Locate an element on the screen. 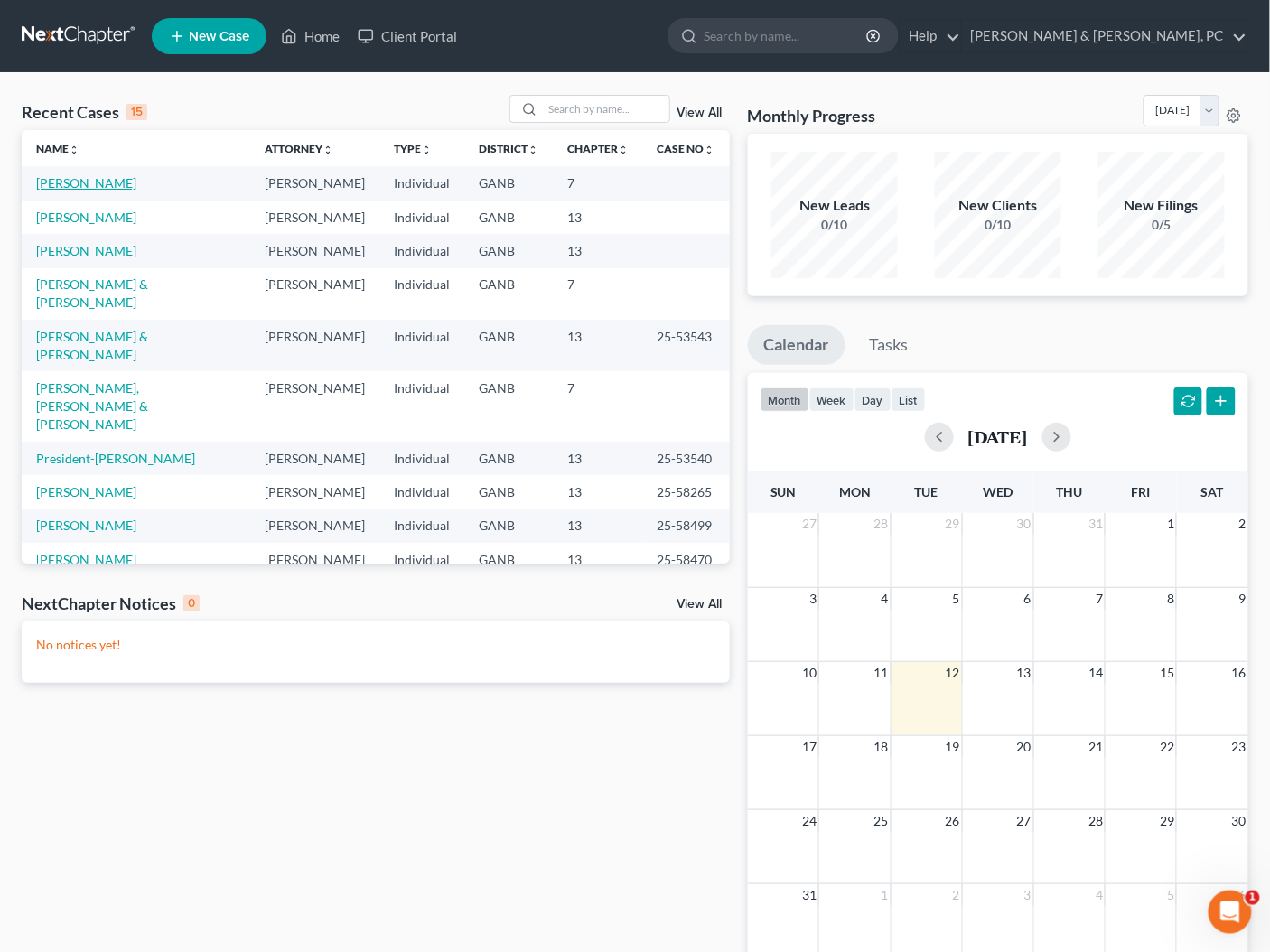 This screenshot has height=952, width=1270. a: Nameunfold_more is located at coordinates (58, 148).